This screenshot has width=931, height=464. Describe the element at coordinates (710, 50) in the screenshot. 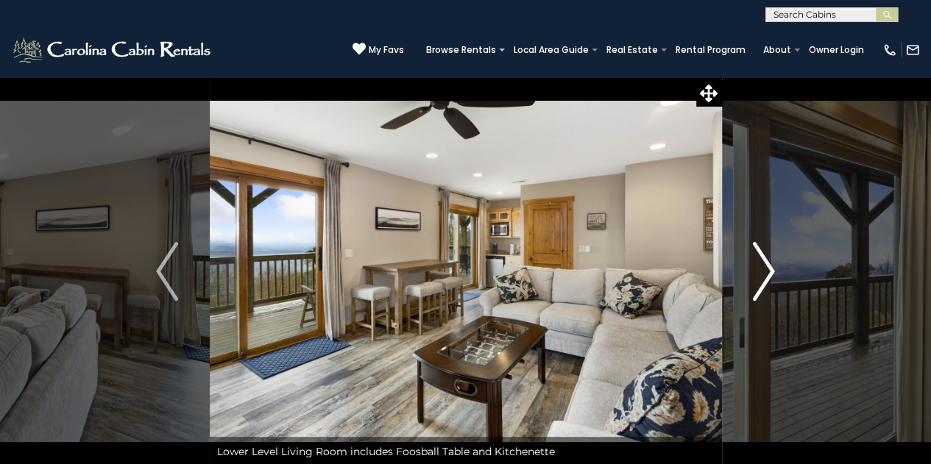

I see `a: Rental Program` at that location.